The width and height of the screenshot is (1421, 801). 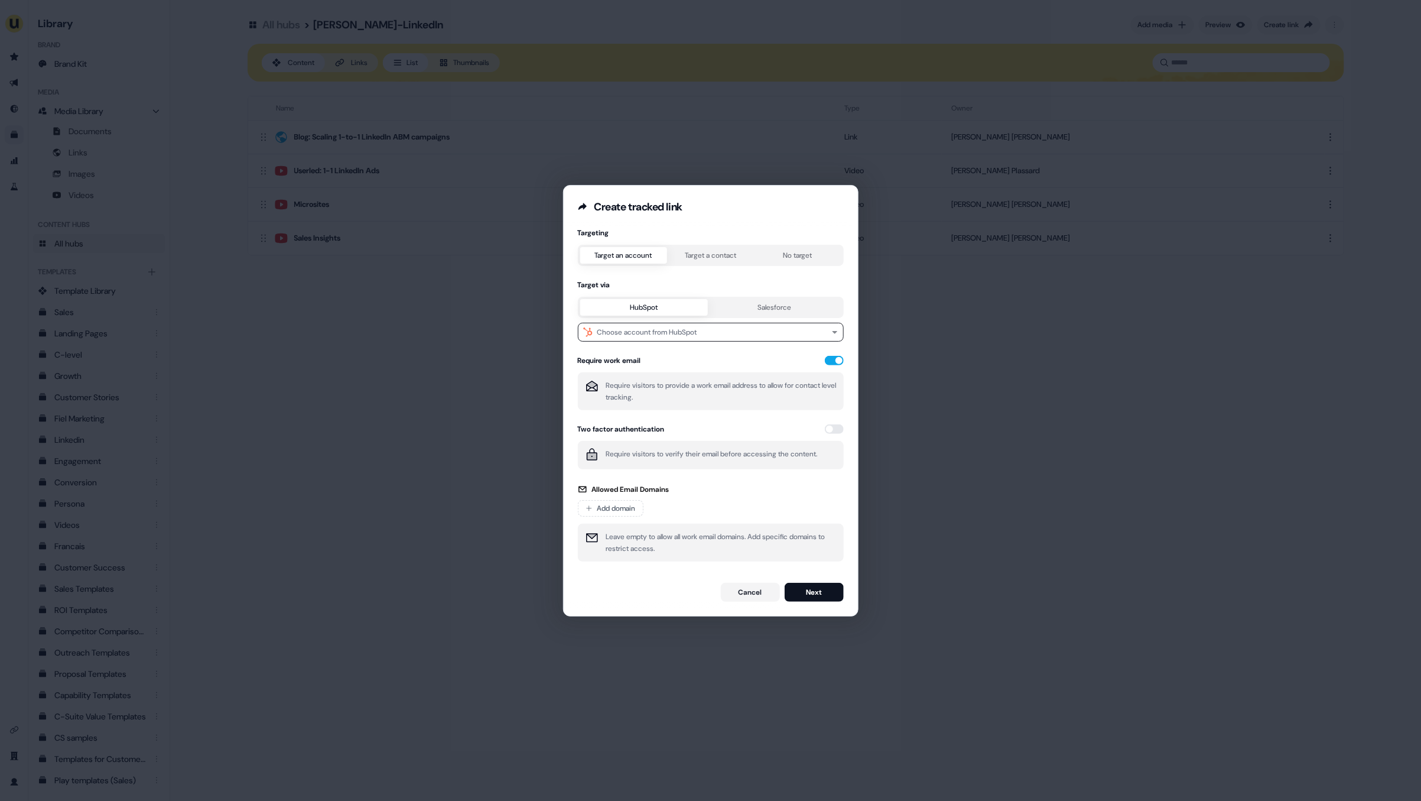 I want to click on div: Choose account from HubSpot, so click(x=647, y=332).